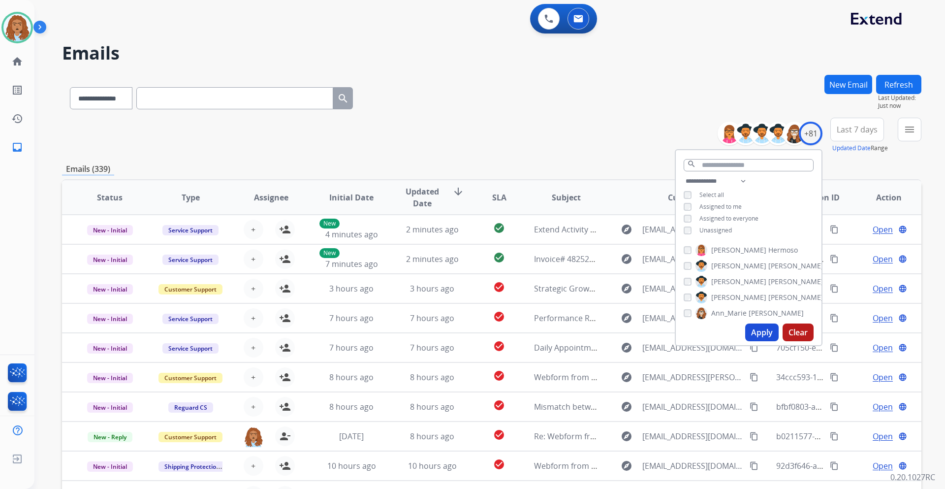  What do you see at coordinates (88, 169) in the screenshot?
I see `p: Emails (339)` at bounding box center [88, 169].